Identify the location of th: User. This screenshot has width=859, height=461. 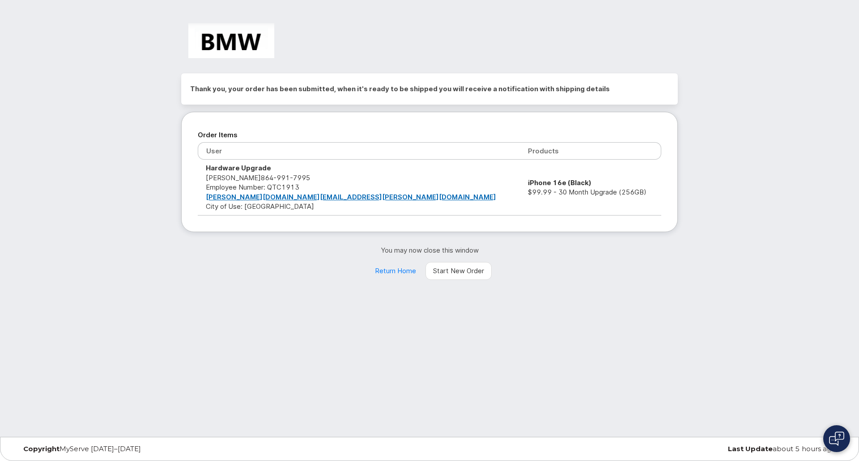
(359, 151).